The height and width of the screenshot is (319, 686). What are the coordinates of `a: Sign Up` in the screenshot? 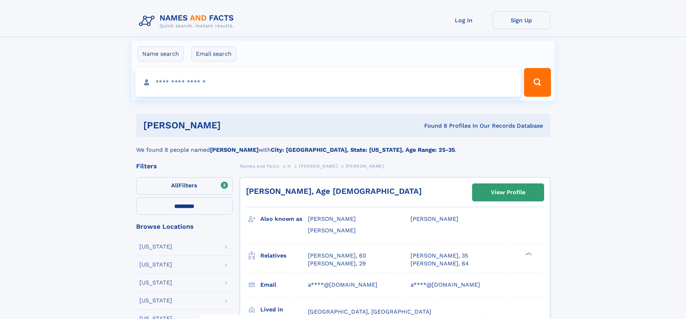 It's located at (521, 20).